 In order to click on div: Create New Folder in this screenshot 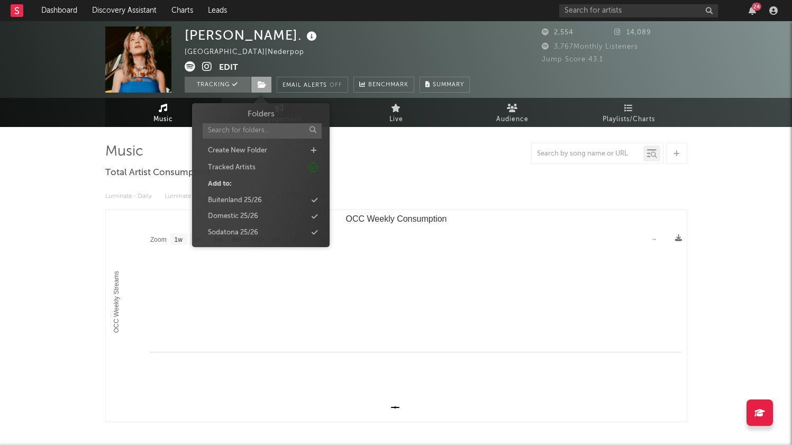, I will do `click(238, 151)`.